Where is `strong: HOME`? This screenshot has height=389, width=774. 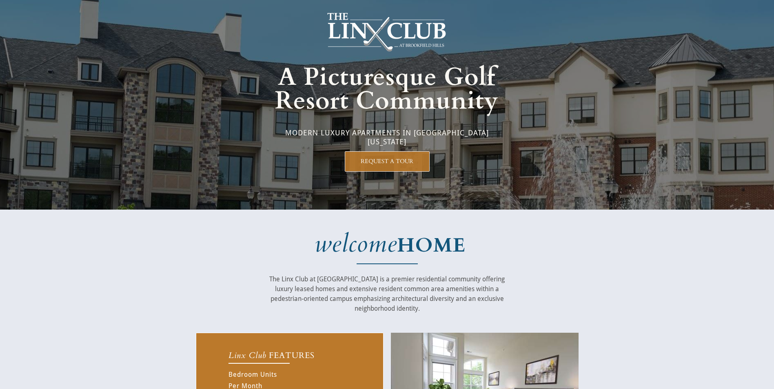
strong: HOME is located at coordinates (431, 245).